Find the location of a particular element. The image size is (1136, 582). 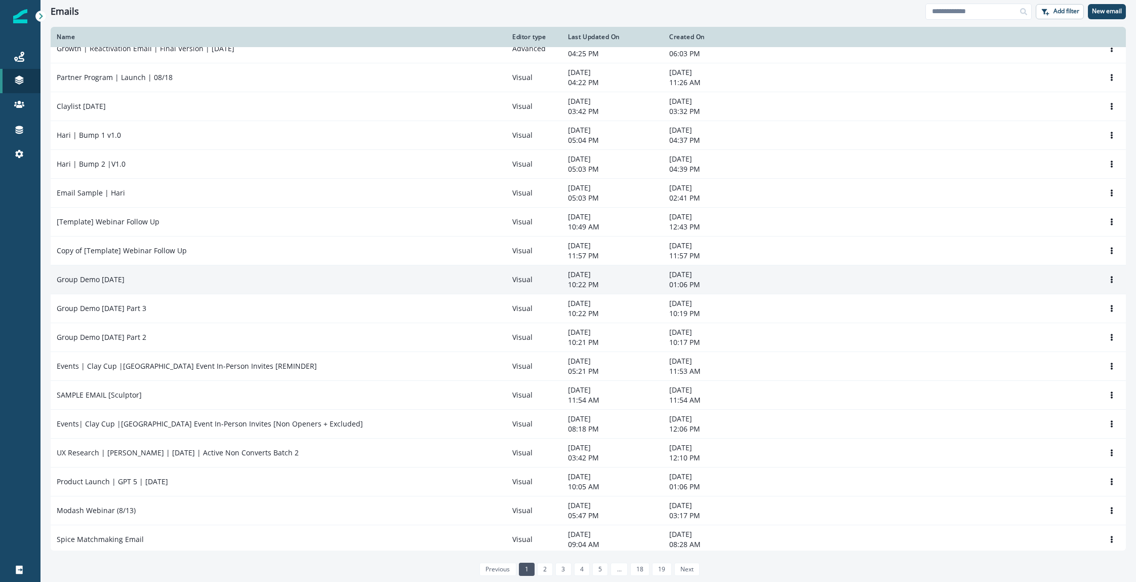

button: New email is located at coordinates (1107, 12).